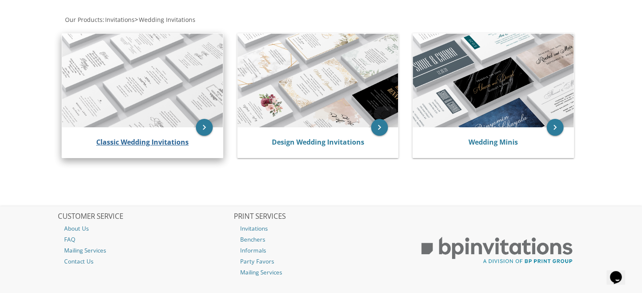  Describe the element at coordinates (142, 81) in the screenshot. I see `img: Classic Wedding Invitations` at that location.